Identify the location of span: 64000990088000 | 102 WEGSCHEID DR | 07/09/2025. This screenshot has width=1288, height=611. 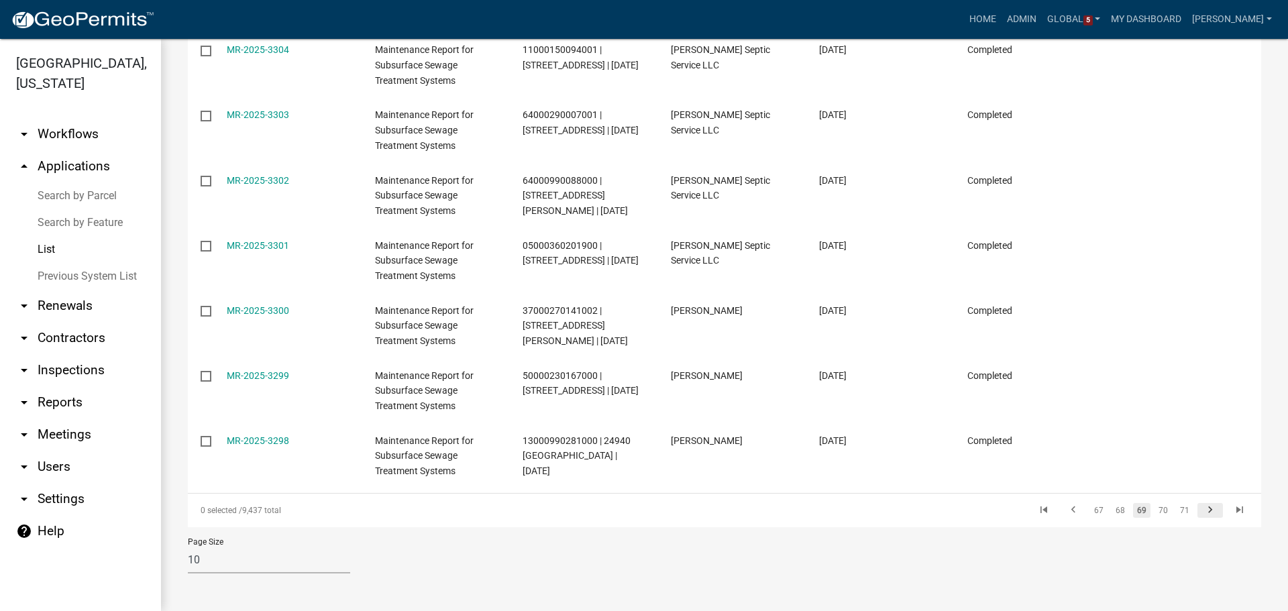
(575, 196).